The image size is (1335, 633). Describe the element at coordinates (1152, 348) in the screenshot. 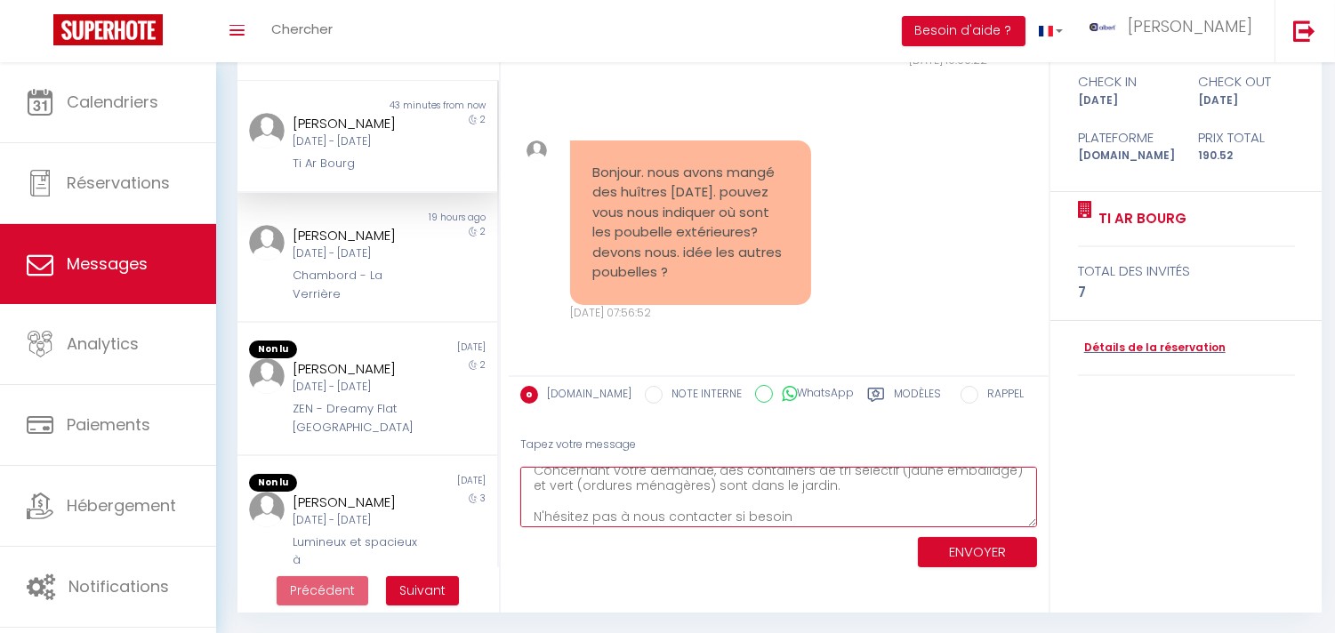

I see `a: Détails de la réservation` at that location.